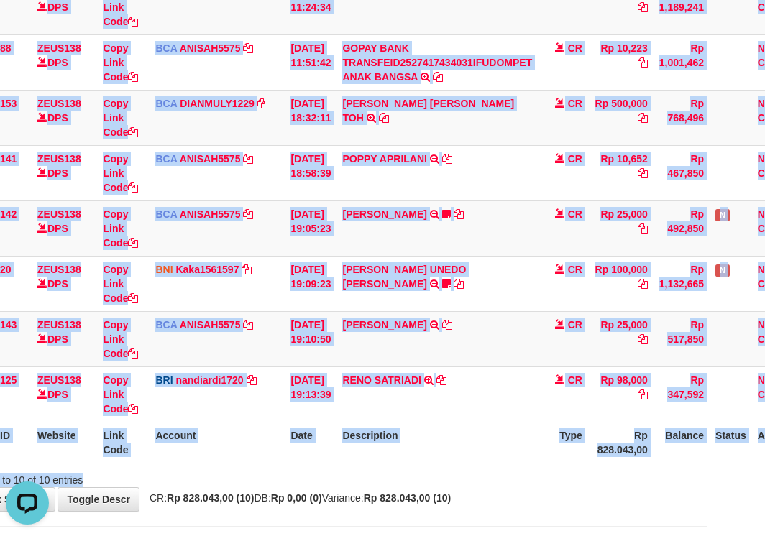 This screenshot has width=765, height=536. I want to click on td: Rp 98,000, so click(621, 394).